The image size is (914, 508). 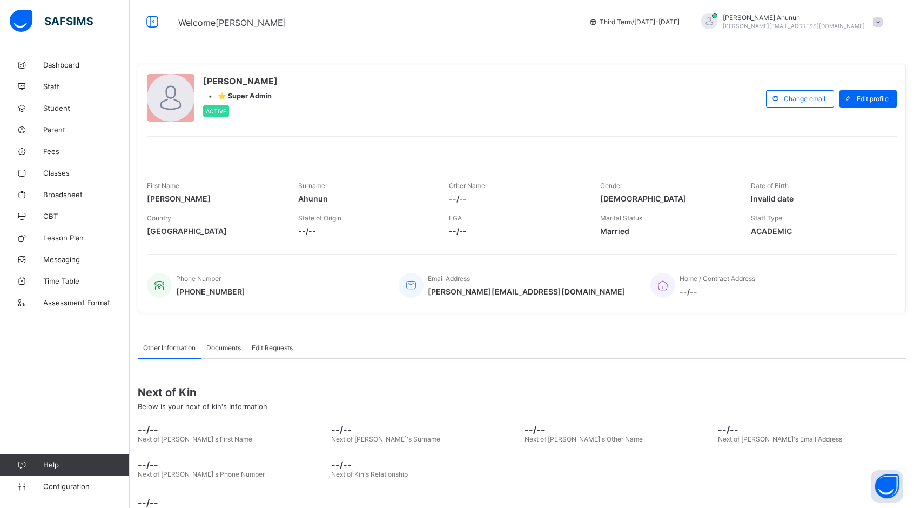 What do you see at coordinates (86, 281) in the screenshot?
I see `span: Time Table` at bounding box center [86, 281].